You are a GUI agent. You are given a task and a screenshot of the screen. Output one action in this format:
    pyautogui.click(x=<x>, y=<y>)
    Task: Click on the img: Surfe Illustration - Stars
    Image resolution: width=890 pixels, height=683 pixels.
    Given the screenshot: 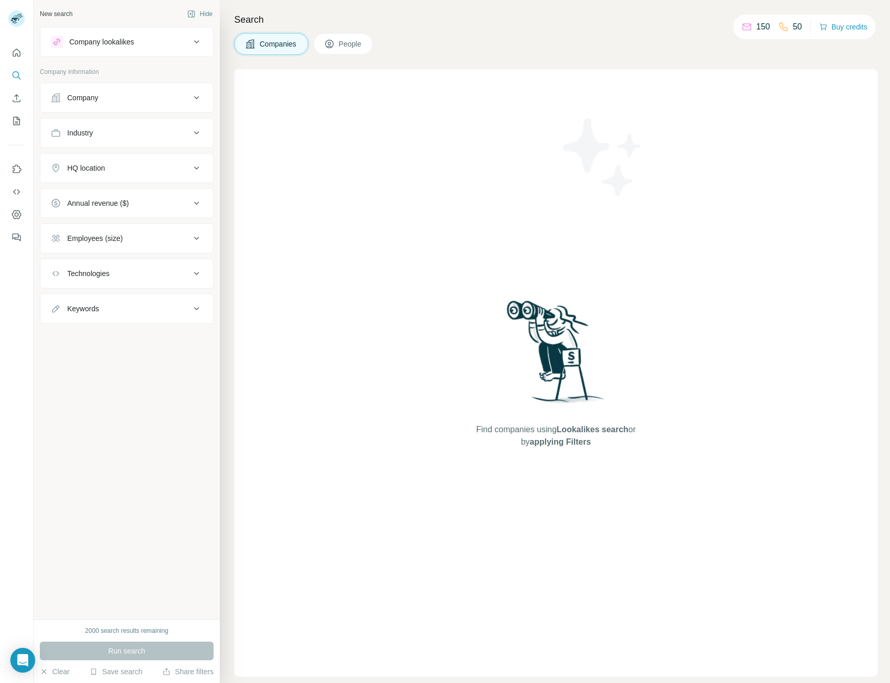 What is the action you would take?
    pyautogui.click(x=602, y=157)
    